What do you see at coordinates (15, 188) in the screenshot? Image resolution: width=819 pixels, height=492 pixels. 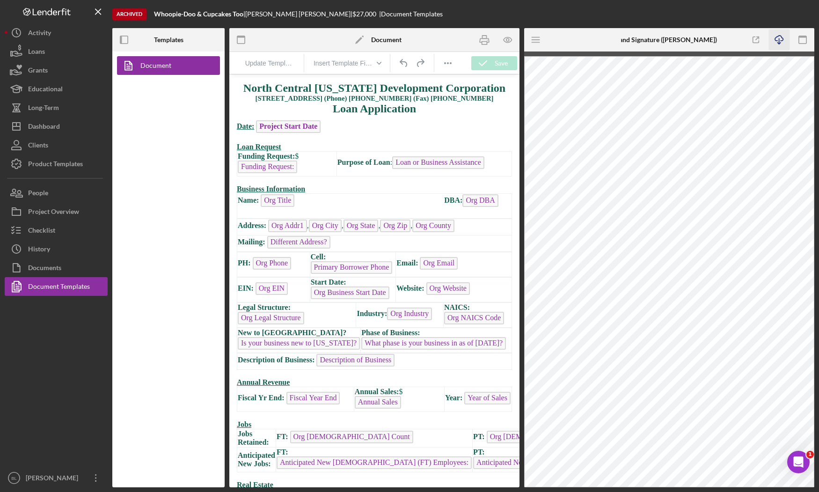 I see `strong: PH:` at bounding box center [15, 188].